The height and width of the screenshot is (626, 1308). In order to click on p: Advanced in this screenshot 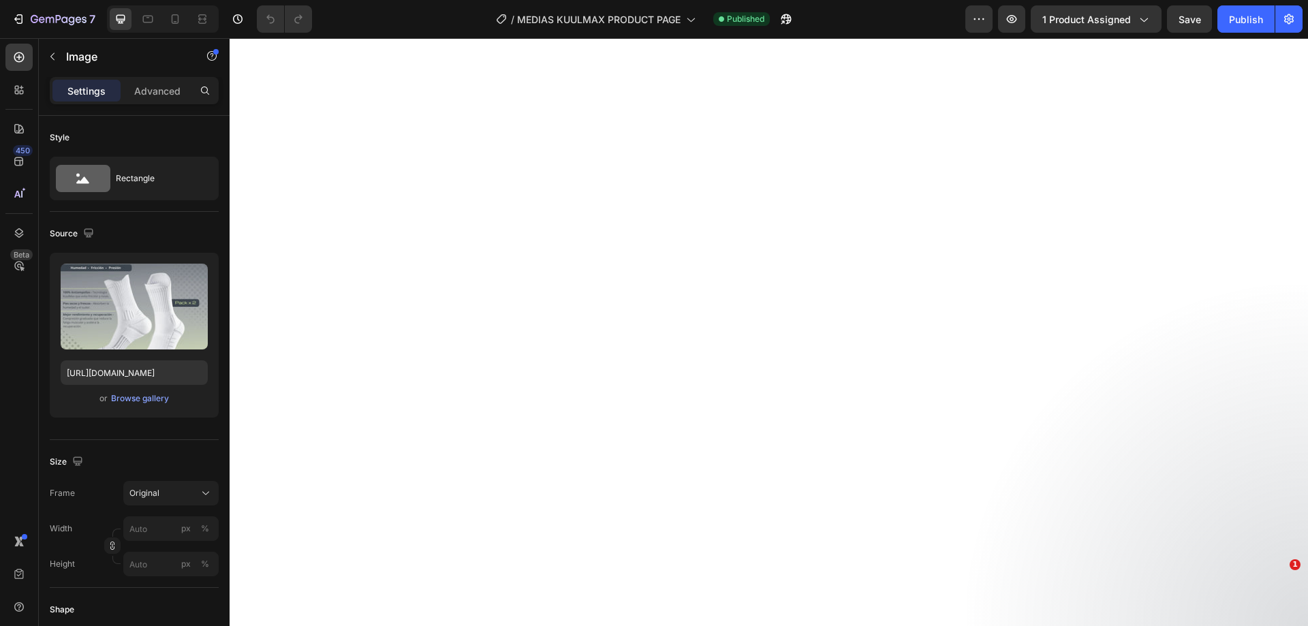, I will do `click(157, 91)`.